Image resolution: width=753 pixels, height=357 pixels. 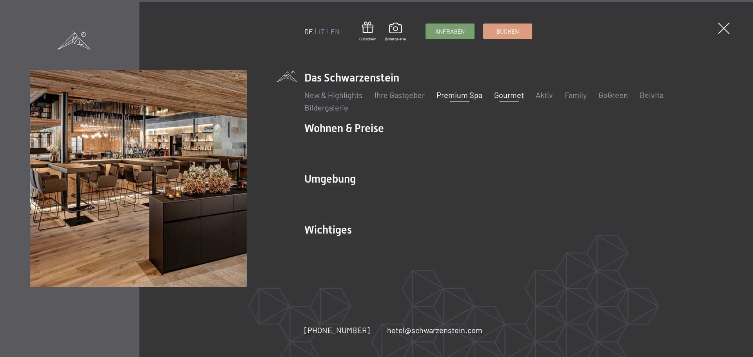 What do you see at coordinates (544, 95) in the screenshot?
I see `a: Aktiv` at bounding box center [544, 95].